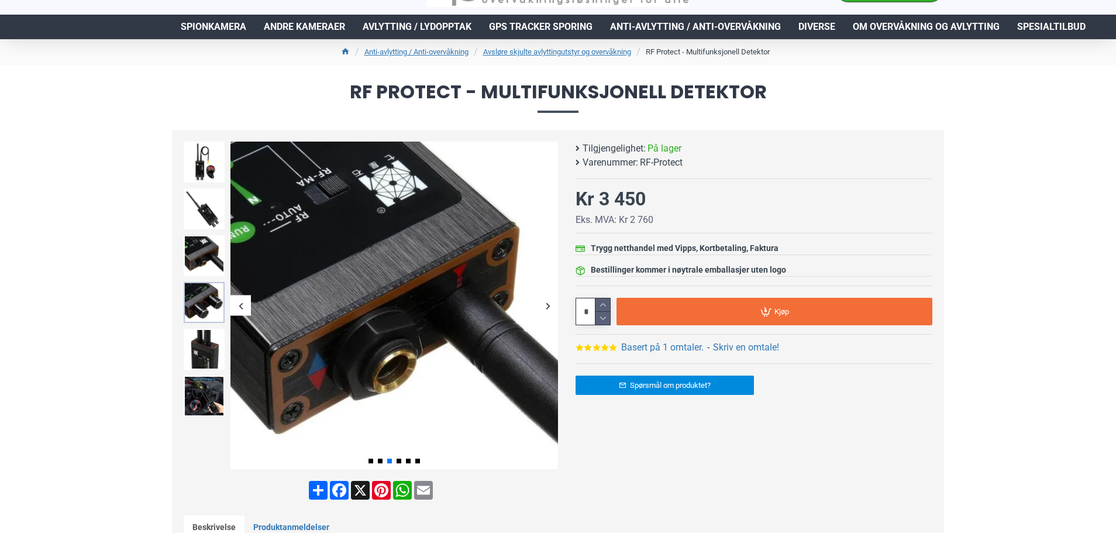 Image resolution: width=1116 pixels, height=533 pixels. I want to click on span: Go to slide 6, so click(417, 461).